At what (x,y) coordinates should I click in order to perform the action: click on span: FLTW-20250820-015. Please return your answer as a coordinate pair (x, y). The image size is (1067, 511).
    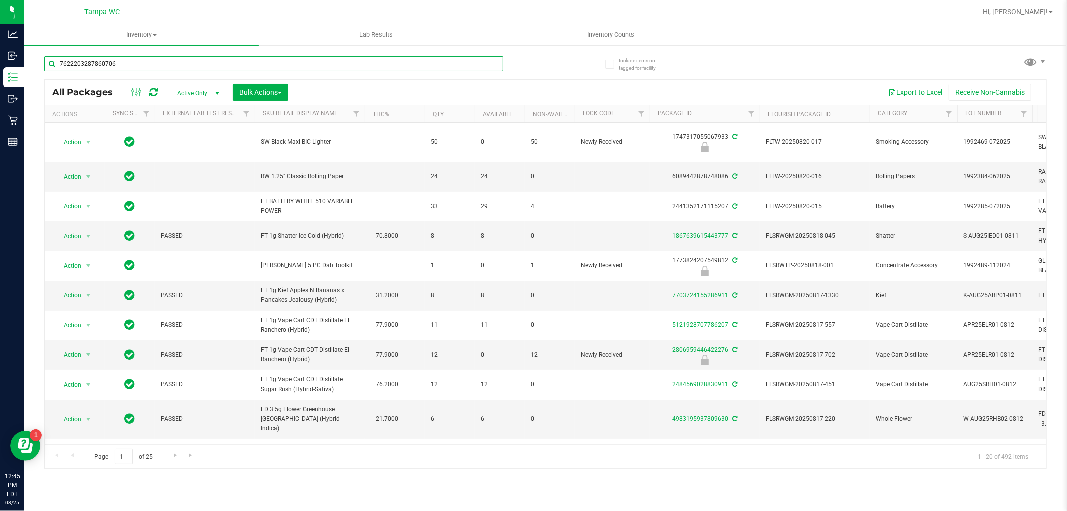
    Looking at the image, I should click on (815, 206).